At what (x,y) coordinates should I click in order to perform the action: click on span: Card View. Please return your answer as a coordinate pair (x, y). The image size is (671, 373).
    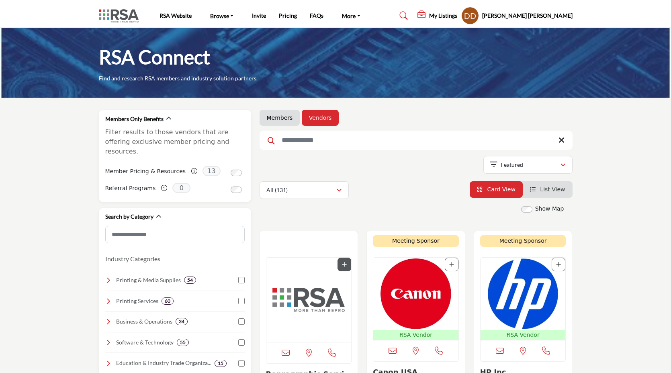
    Looking at the image, I should click on (501, 189).